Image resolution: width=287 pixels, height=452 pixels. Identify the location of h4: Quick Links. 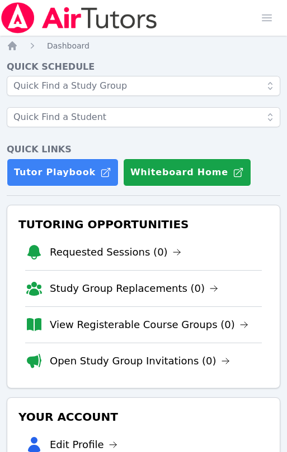
(143, 150).